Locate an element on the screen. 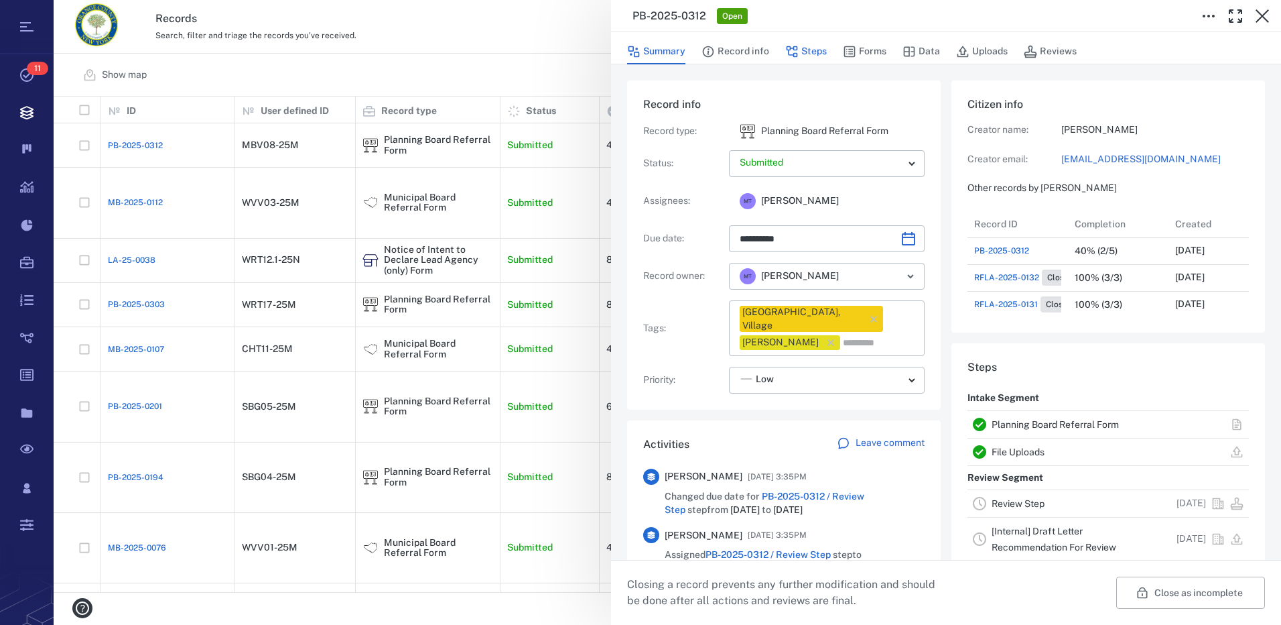 The height and width of the screenshot is (625, 1281). p: Leave comment is located at coordinates (890, 443).